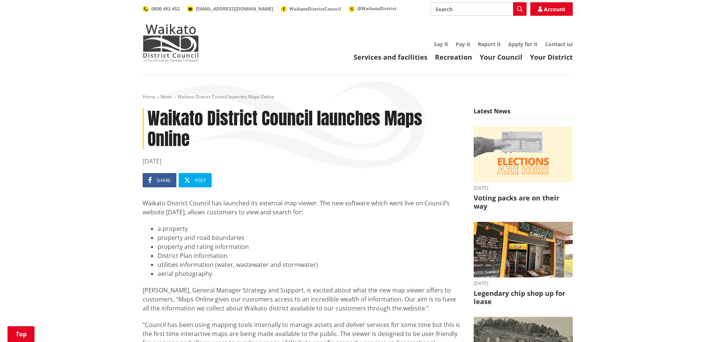  Describe the element at coordinates (523, 250) in the screenshot. I see `img: Jo's takeaways, Papahua Reserve, Raglan` at that location.